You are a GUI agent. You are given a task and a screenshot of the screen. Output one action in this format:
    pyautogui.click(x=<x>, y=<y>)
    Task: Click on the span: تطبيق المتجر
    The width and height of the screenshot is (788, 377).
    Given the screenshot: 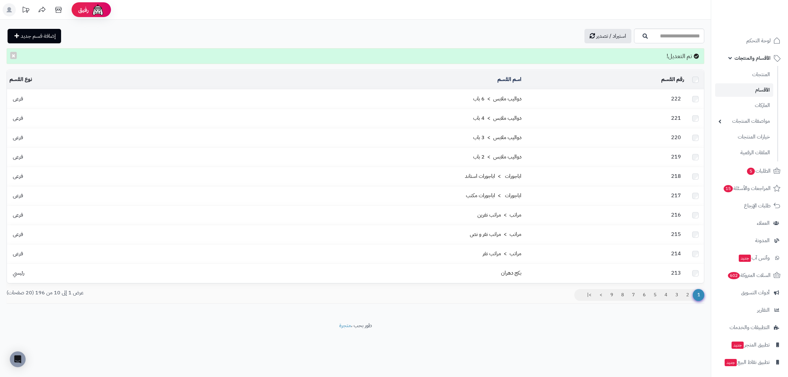 What is the action you would take?
    pyautogui.click(x=750, y=345)
    